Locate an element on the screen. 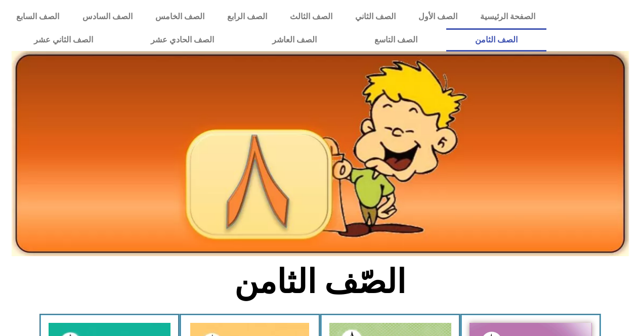  a: الصف السادس is located at coordinates (107, 17).